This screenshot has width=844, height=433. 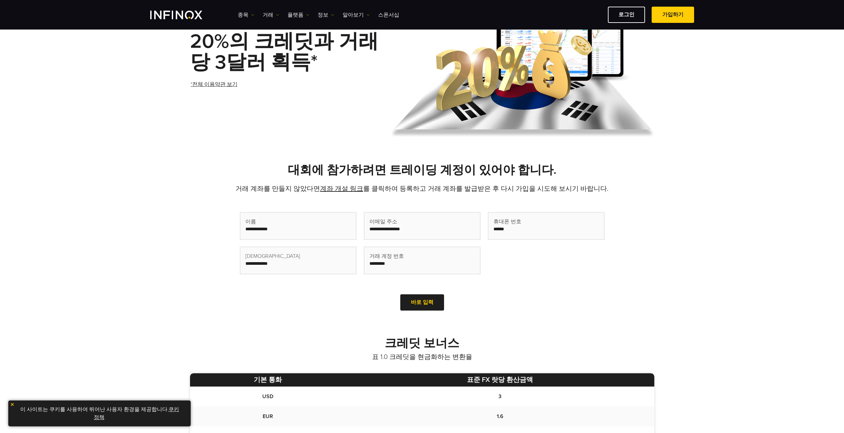 I want to click on span: 휴대폰 번호, so click(x=507, y=222).